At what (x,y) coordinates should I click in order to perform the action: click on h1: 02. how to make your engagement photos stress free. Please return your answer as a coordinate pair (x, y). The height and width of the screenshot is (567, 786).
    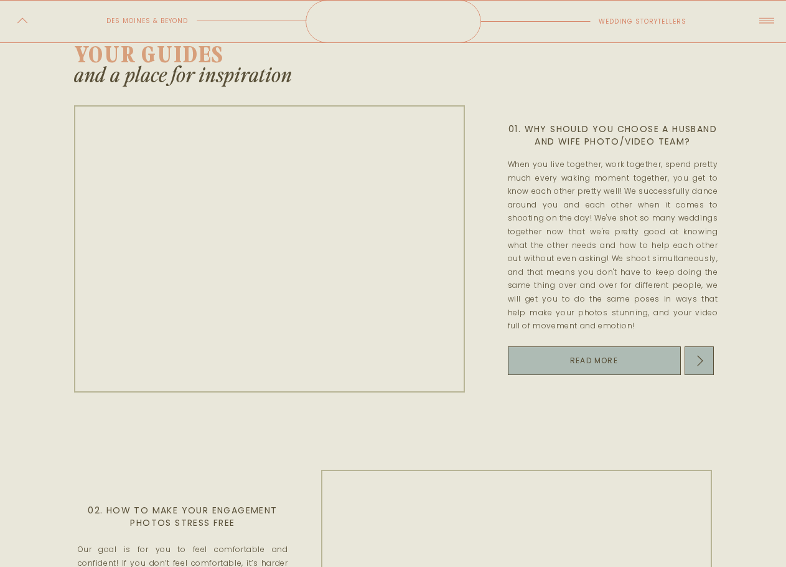
    Looking at the image, I should click on (183, 517).